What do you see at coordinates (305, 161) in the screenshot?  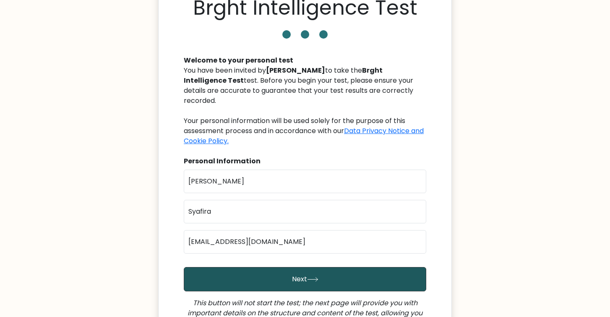 I see `div: Personal Information` at bounding box center [305, 161].